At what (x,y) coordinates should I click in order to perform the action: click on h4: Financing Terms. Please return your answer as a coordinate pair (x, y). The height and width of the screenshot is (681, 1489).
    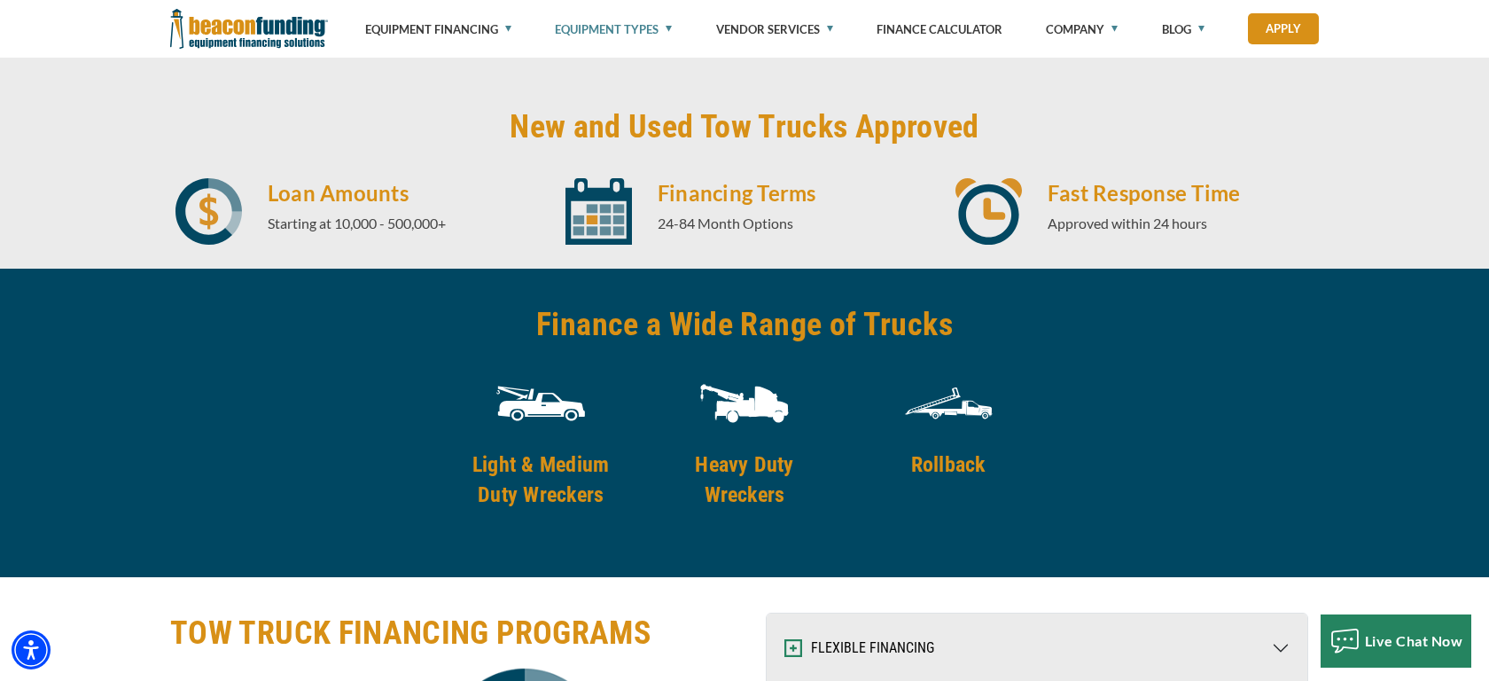
    Looking at the image, I should click on (793, 193).